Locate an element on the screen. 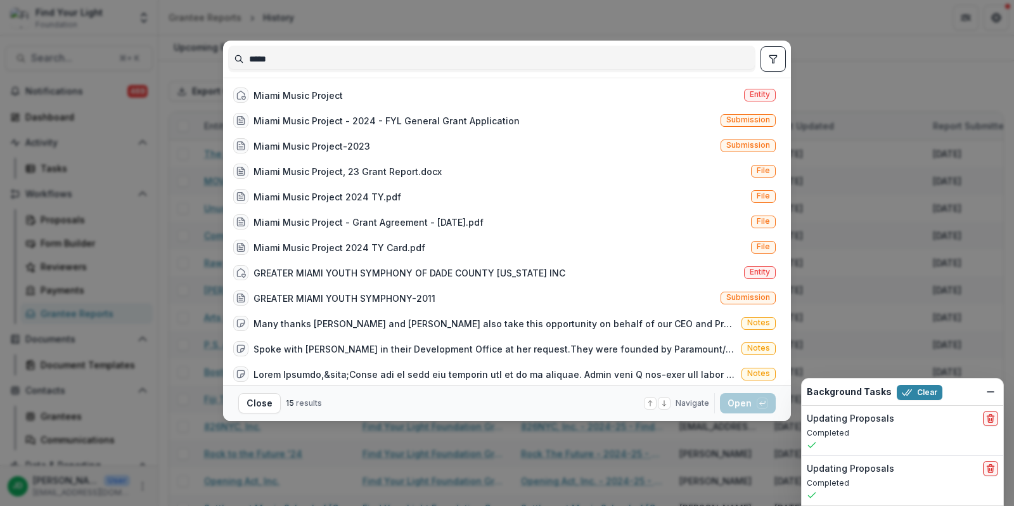 This screenshot has height=506, width=1014. div: Miami Music Project-2023 is located at coordinates (312, 146).